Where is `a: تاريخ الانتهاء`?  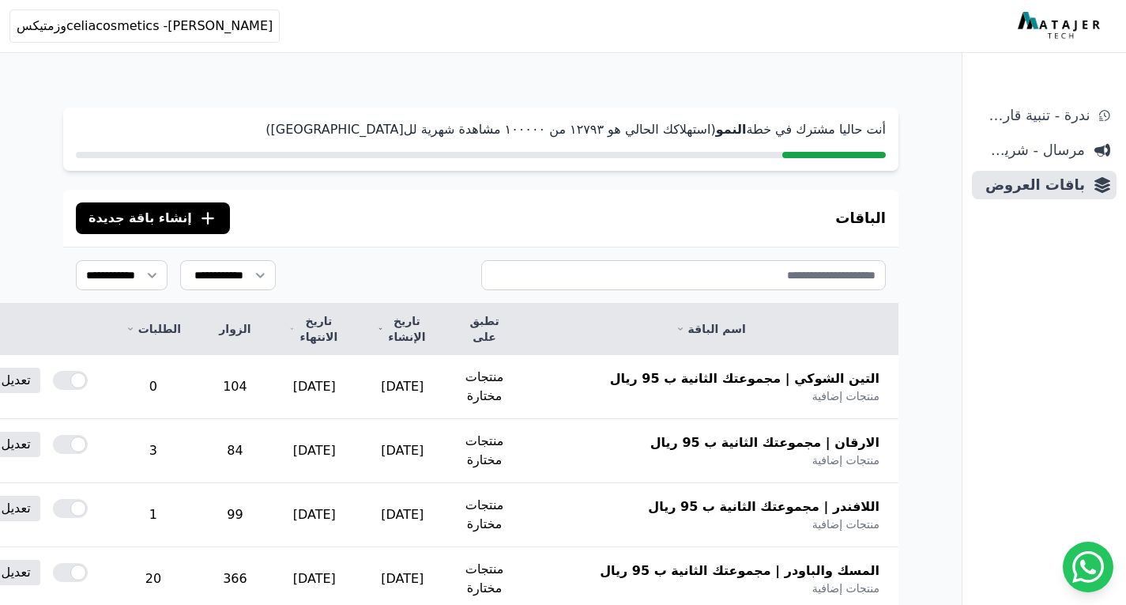
a: تاريخ الانتهاء is located at coordinates (315, 329).